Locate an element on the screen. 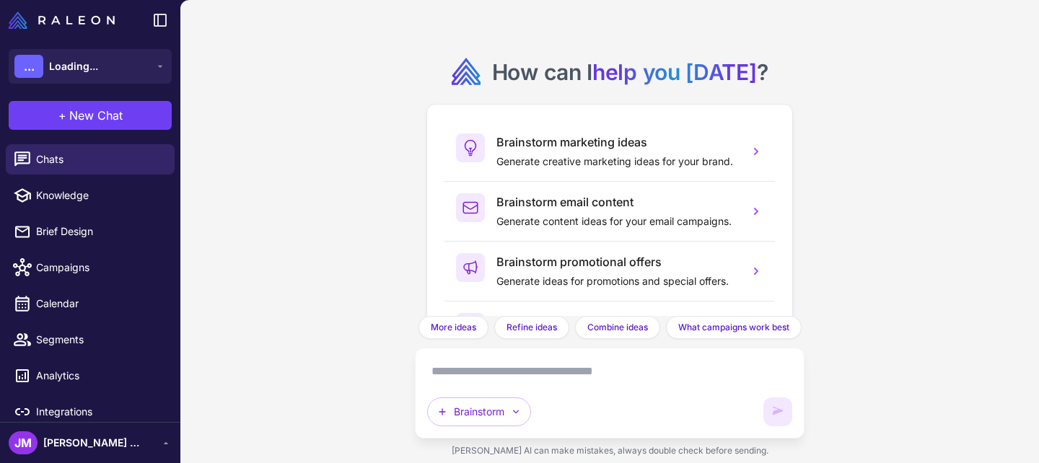 The width and height of the screenshot is (1039, 463). span: Calendar is located at coordinates (100, 304).